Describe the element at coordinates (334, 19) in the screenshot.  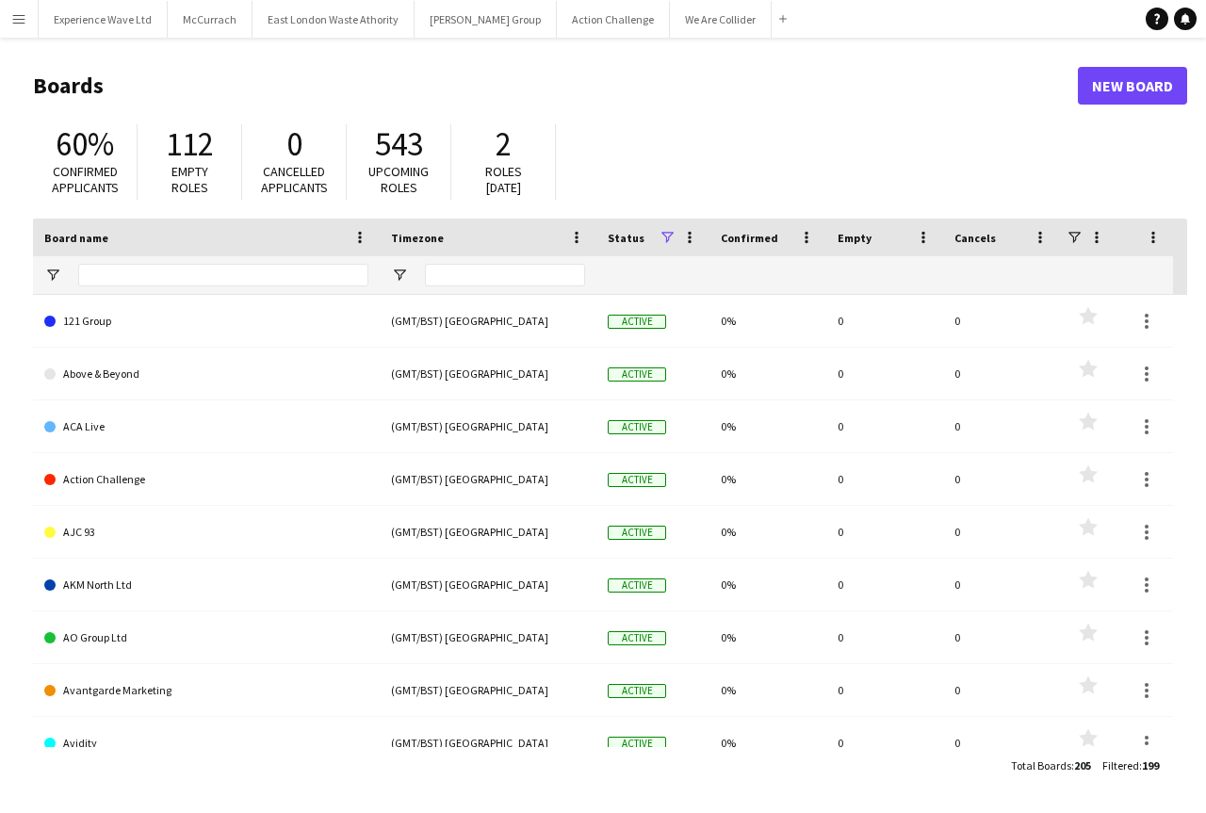
I see `button: East London Waste Athority` at that location.